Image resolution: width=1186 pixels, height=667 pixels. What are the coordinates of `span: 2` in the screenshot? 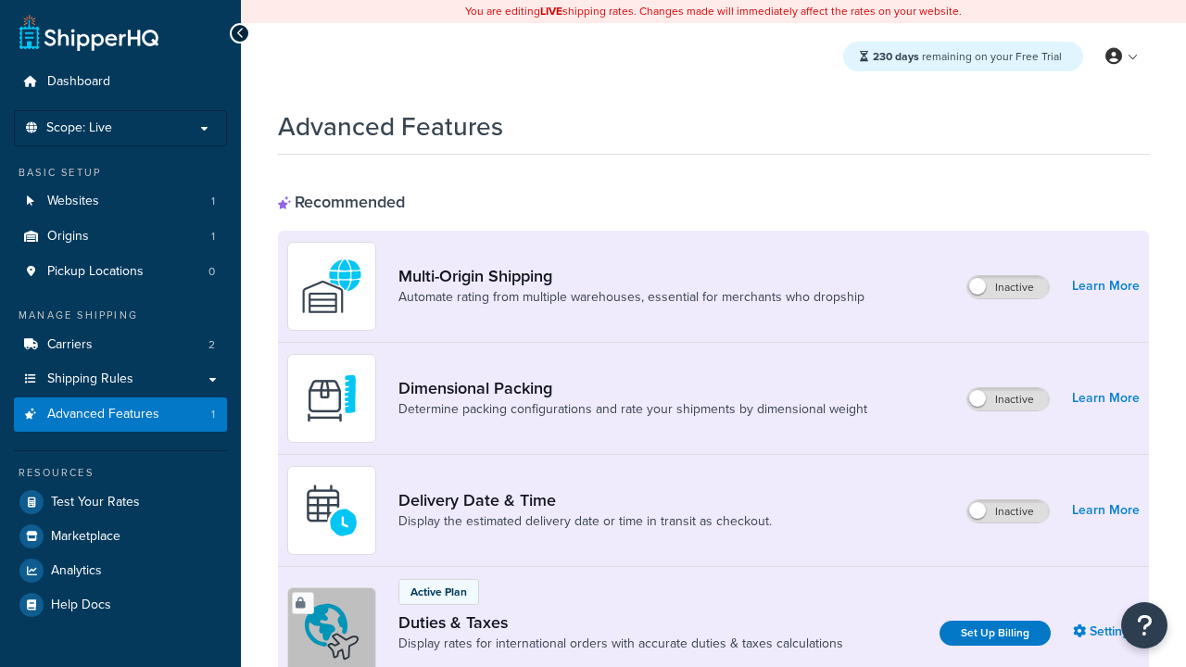 It's located at (211, 345).